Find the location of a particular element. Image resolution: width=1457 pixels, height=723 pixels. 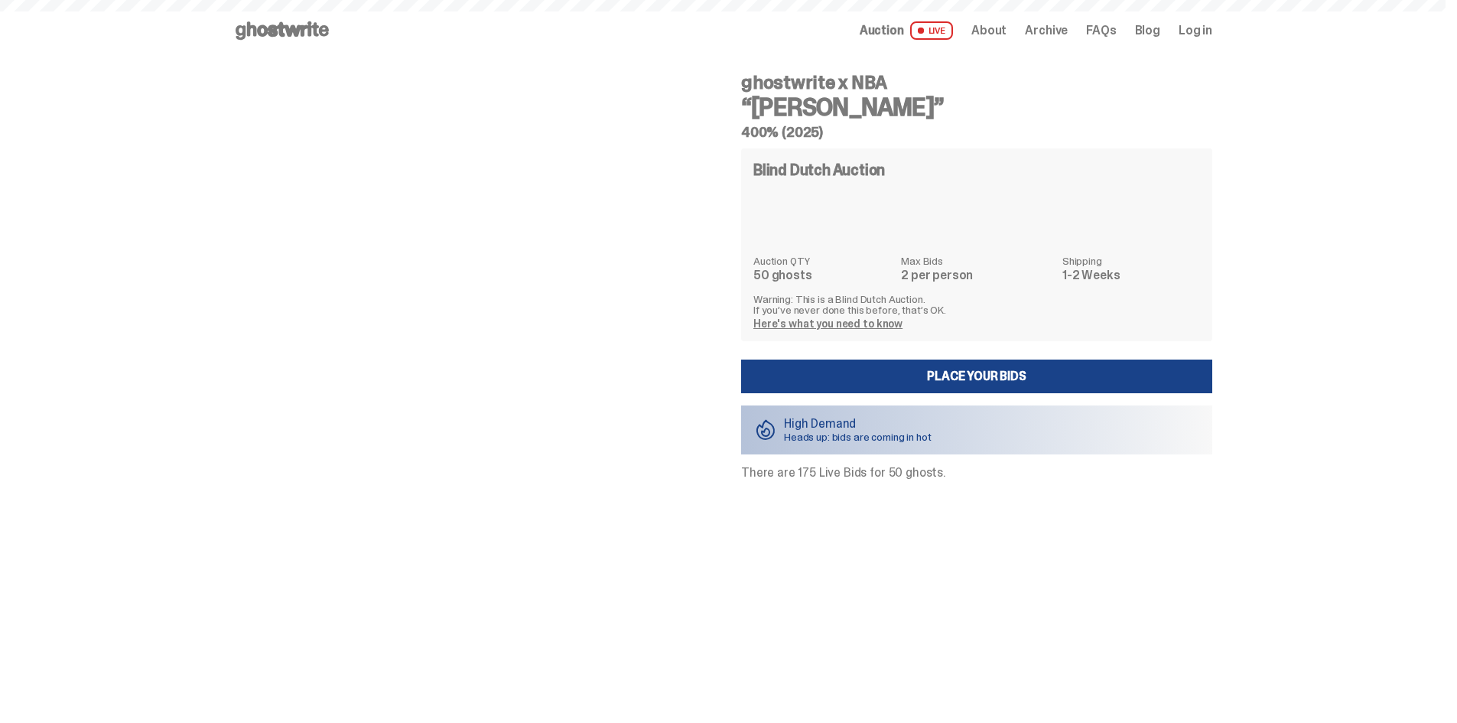

h4: ghostwrite x NBA is located at coordinates (977, 83).